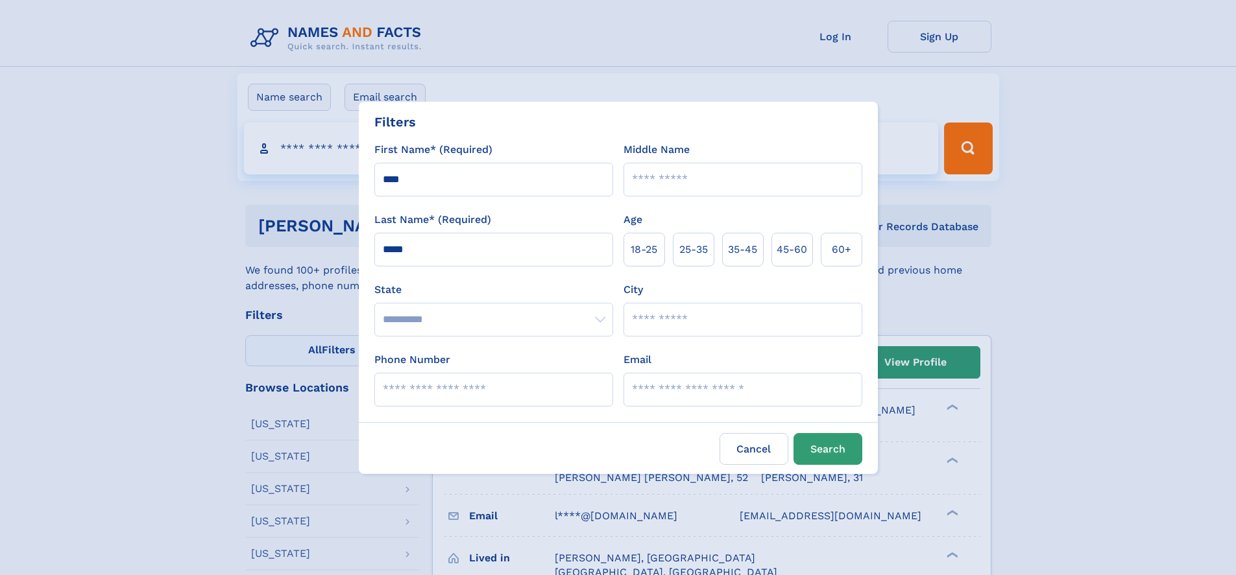 The image size is (1236, 575). What do you see at coordinates (633, 220) in the screenshot?
I see `label: Age` at bounding box center [633, 220].